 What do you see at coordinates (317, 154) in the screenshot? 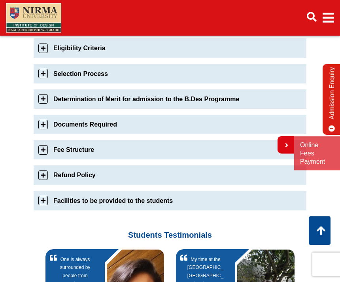
I see `a: Online Fees Payment` at bounding box center [317, 154].